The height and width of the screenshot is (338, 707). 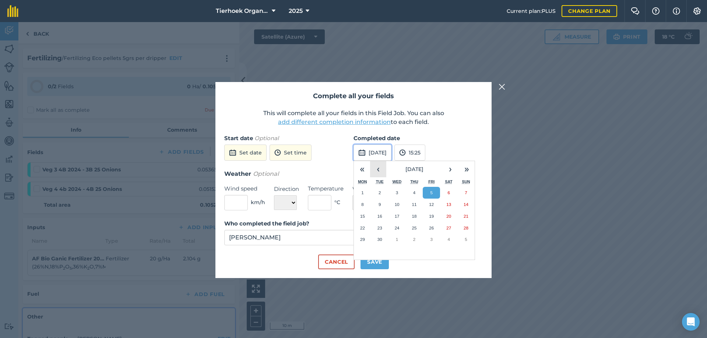 What do you see at coordinates (448, 204) in the screenshot?
I see `abbr: 13 September 2025` at bounding box center [448, 204].